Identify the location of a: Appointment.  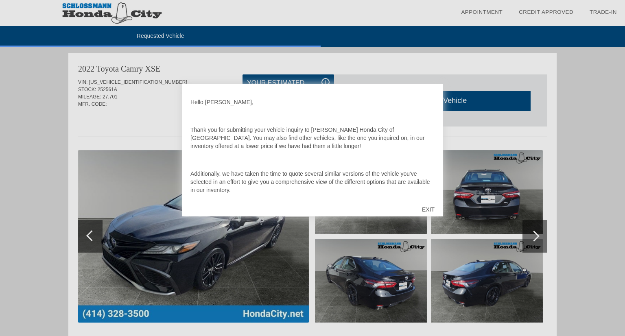
(482, 12).